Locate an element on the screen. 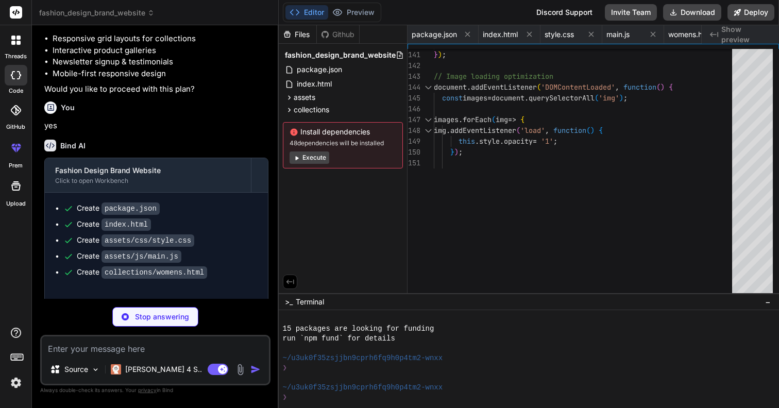 This screenshot has width=779, height=408. button: Execute is located at coordinates (309, 158).